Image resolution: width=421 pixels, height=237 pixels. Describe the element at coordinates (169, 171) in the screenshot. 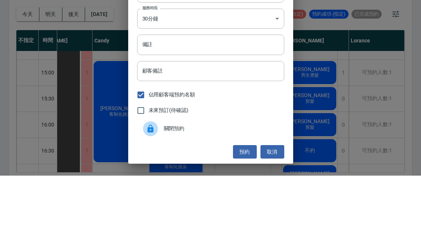

I see `span: 未來預訂(待確認)` at that location.